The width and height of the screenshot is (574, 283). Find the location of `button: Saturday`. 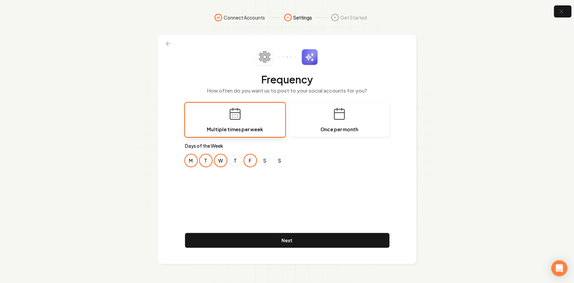

button: Saturday is located at coordinates (265, 160).